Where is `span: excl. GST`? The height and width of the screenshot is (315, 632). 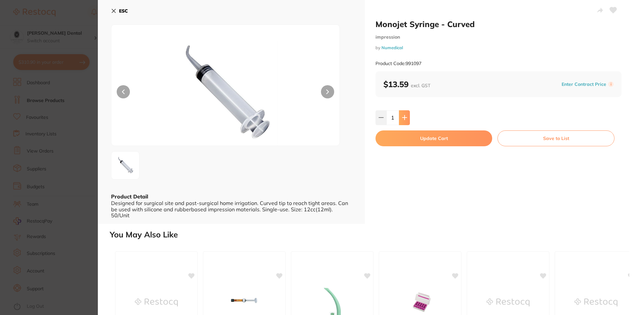
span: excl. GST is located at coordinates (420, 86).